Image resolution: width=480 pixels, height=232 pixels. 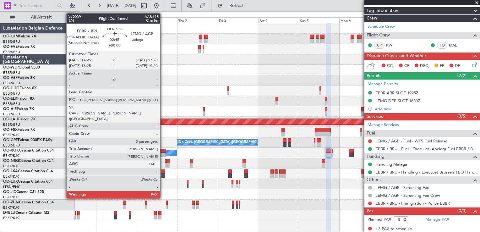 What do you see at coordinates (11, 36) in the screenshot?
I see `span: OO-LUM` at bounding box center [11, 36].